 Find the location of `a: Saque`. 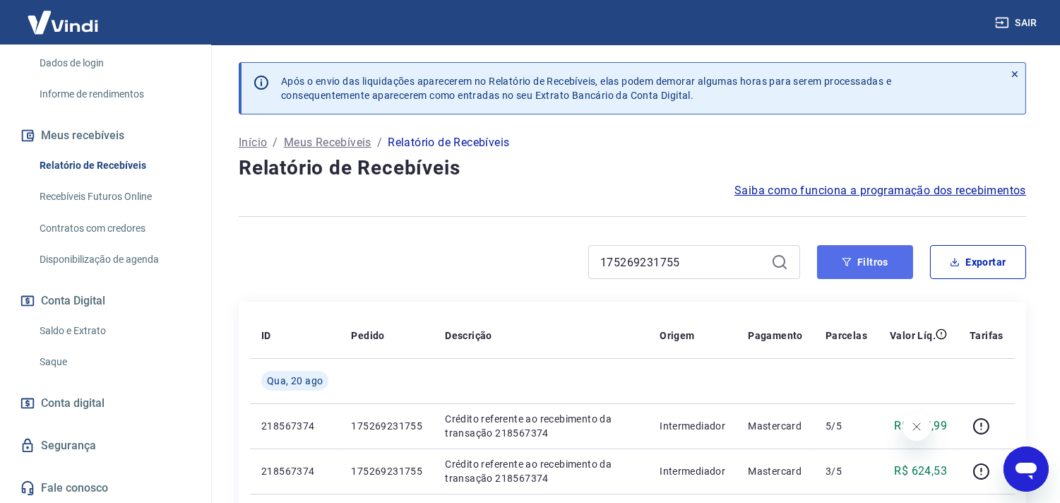

a: Saque is located at coordinates (114, 362).